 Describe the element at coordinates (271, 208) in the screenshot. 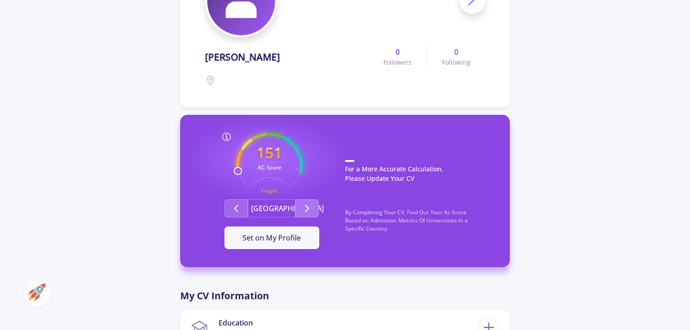

I see `div: Second group` at that location.